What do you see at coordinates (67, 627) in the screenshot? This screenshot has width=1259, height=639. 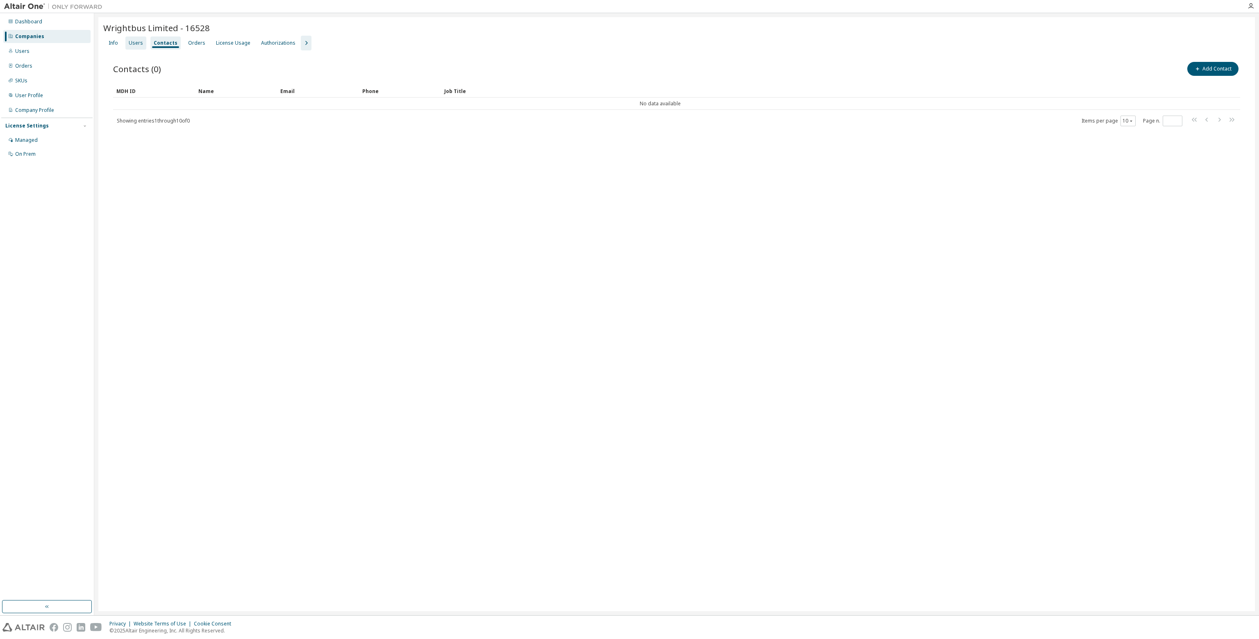 I see `img: instagram.svg` at bounding box center [67, 627].